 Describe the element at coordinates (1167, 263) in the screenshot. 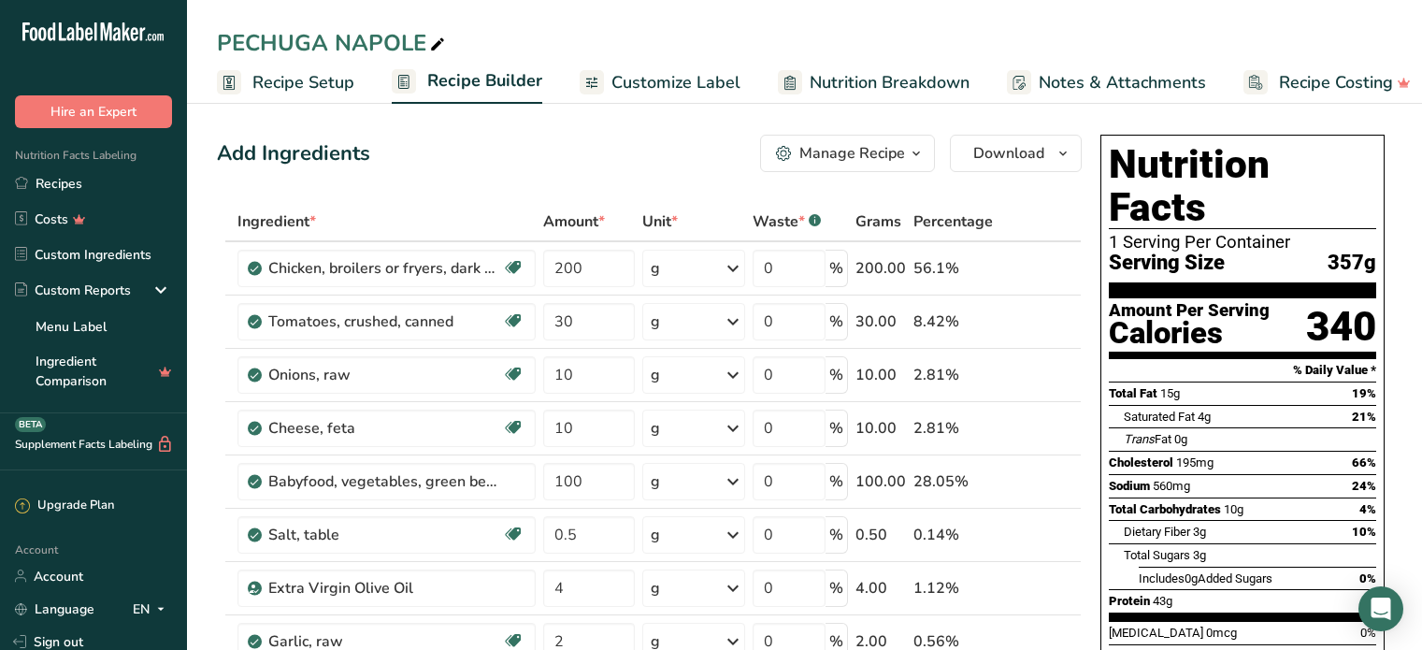

I see `span: Serving Size` at that location.